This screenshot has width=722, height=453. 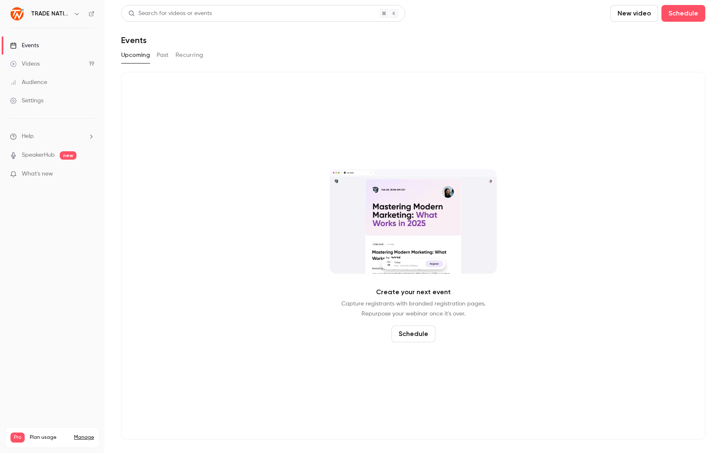 What do you see at coordinates (134, 40) in the screenshot?
I see `h1: Events` at bounding box center [134, 40].